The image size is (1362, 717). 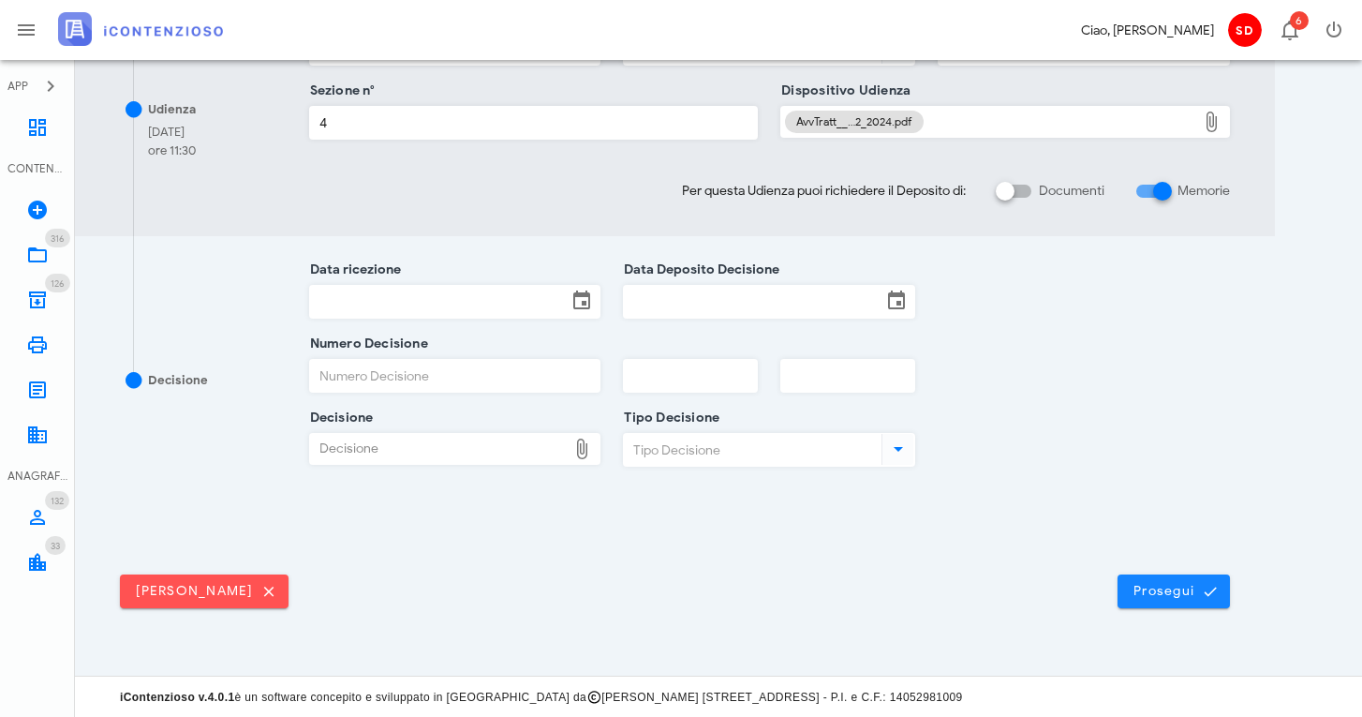 What do you see at coordinates (57, 283) in the screenshot?
I see `span: 126` at bounding box center [57, 283].